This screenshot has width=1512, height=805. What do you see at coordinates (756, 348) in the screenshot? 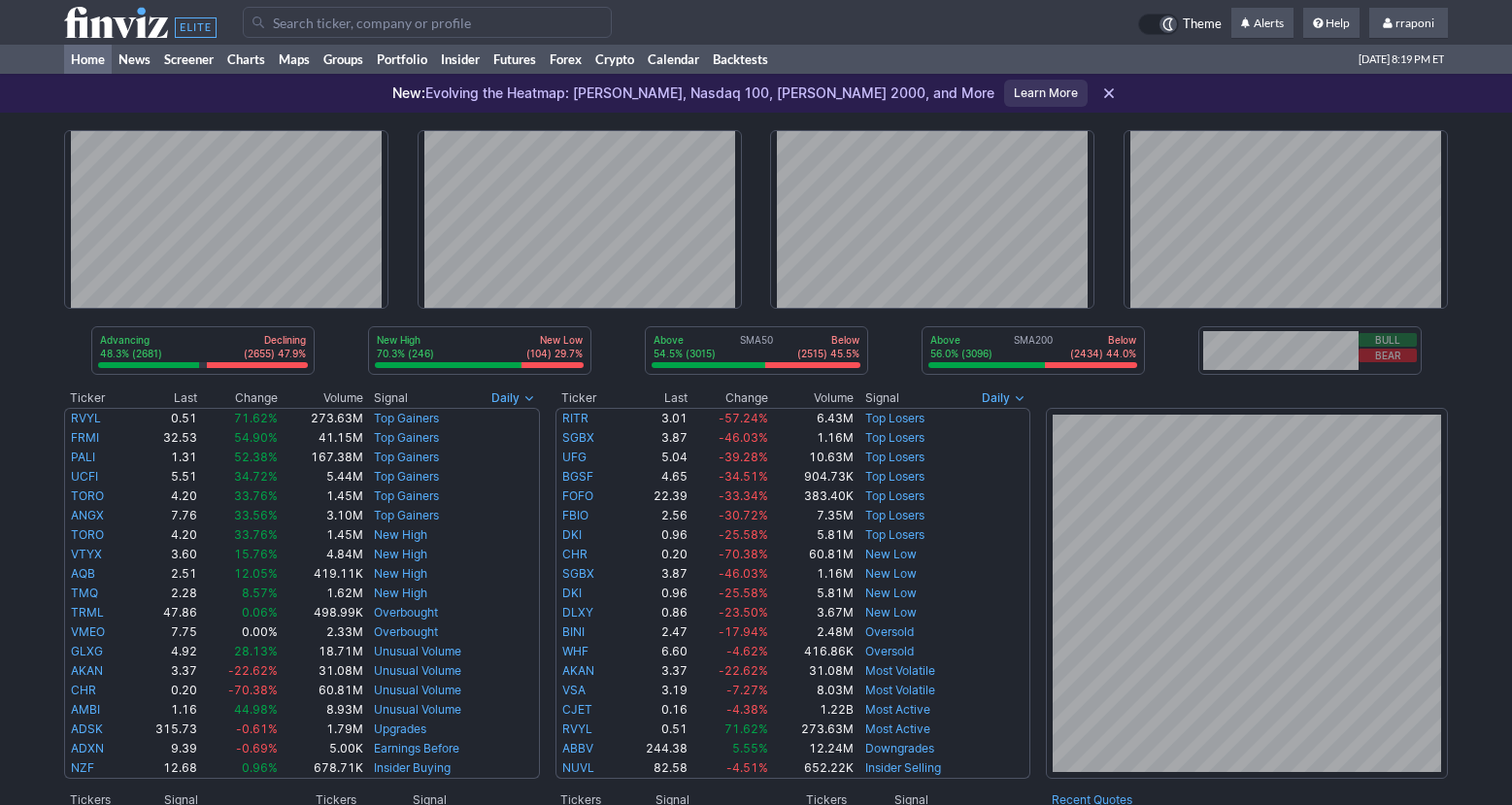
I see `div: SMA50` at bounding box center [756, 348].